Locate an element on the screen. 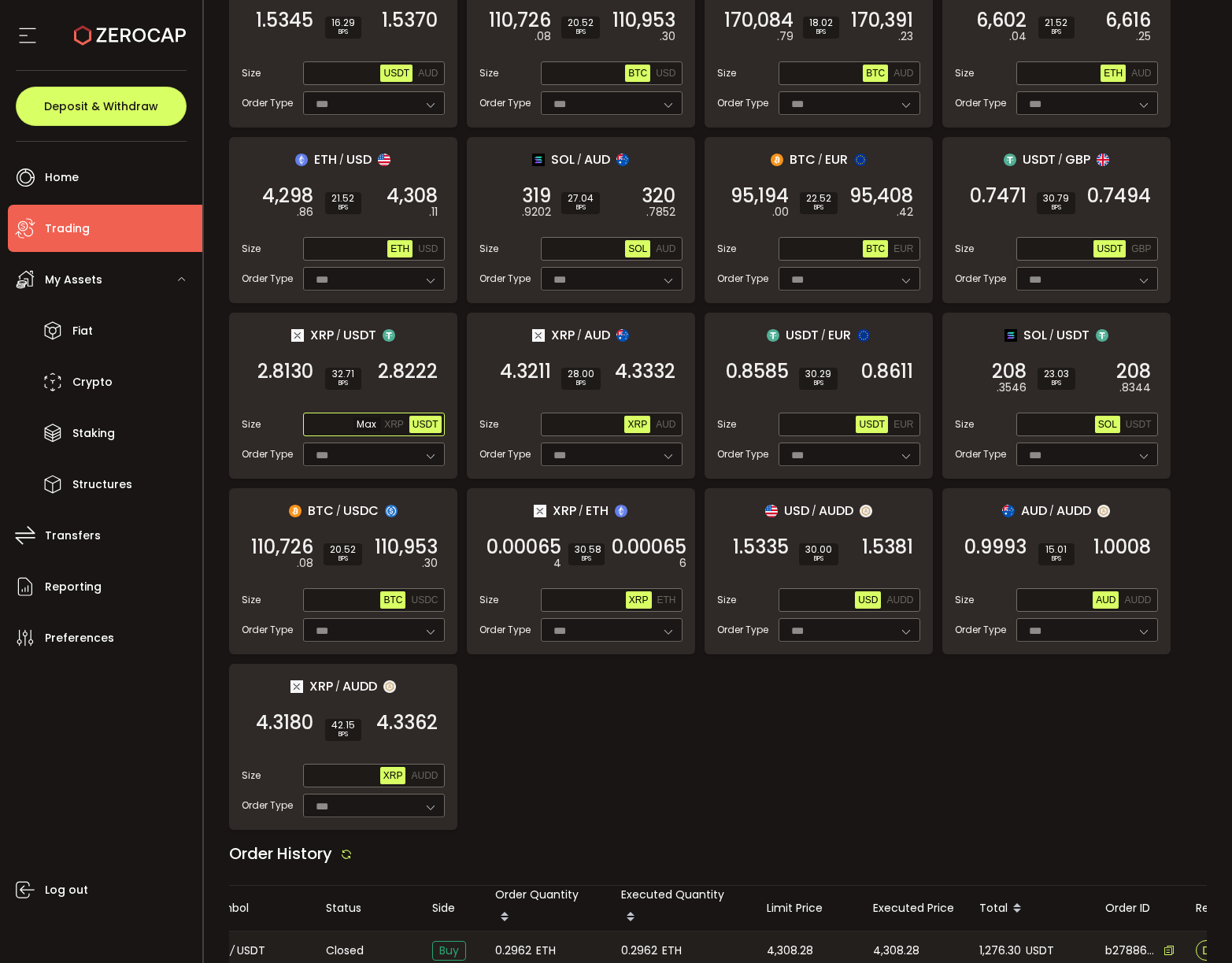 This screenshot has height=963, width=1232. span: 110,726 is located at coordinates (282, 547).